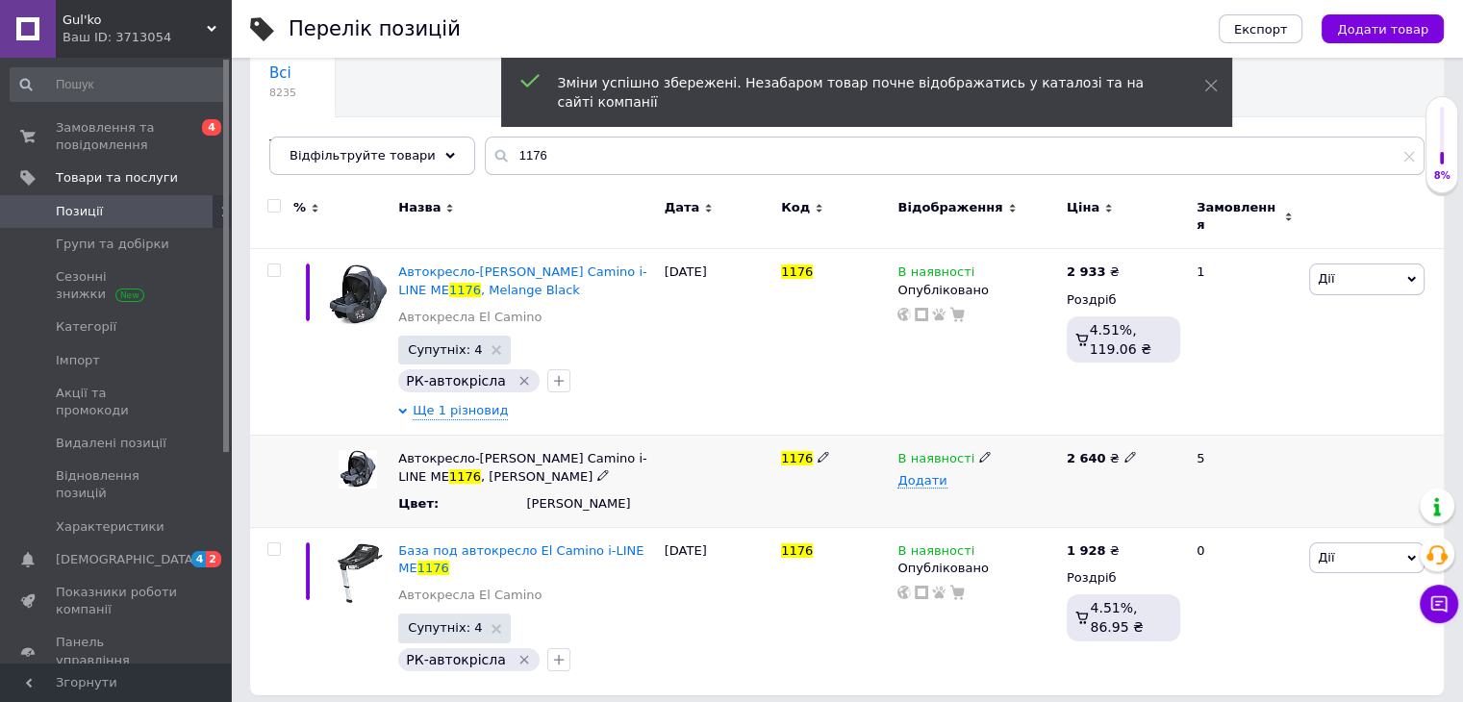  What do you see at coordinates (1086, 271) in the screenshot?
I see `b: 2 933` at bounding box center [1086, 271].